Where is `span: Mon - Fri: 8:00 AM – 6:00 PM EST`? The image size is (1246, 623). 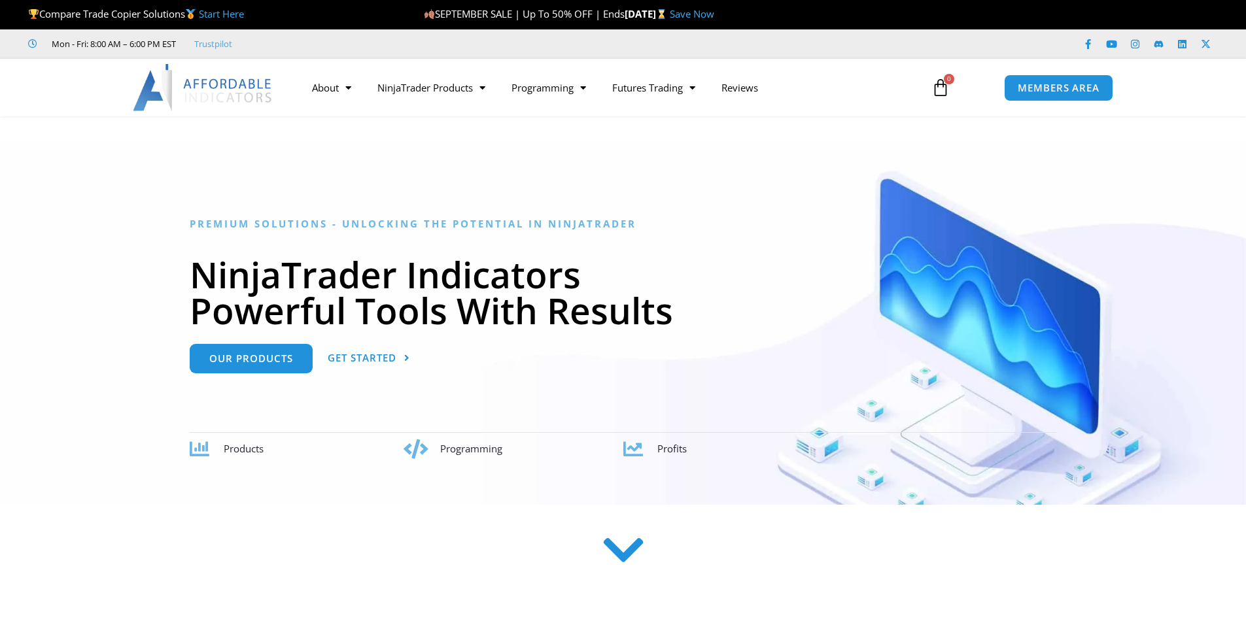 span: Mon - Fri: 8:00 AM – 6:00 PM EST is located at coordinates (112, 44).